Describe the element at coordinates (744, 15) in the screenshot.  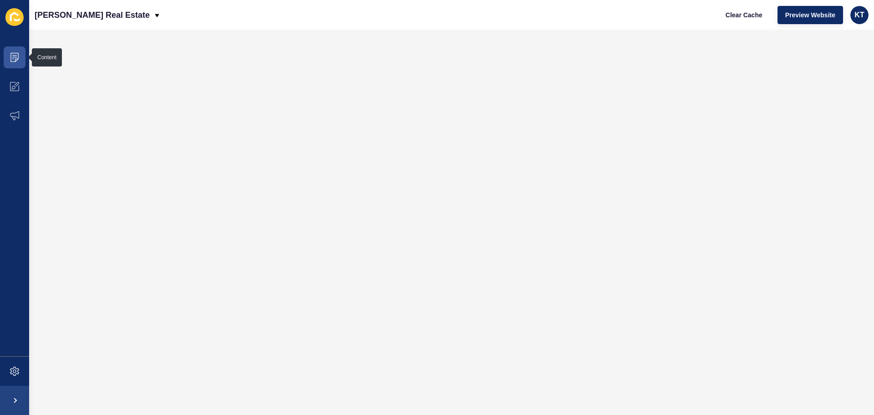
I see `button: Clear Cache` at that location.